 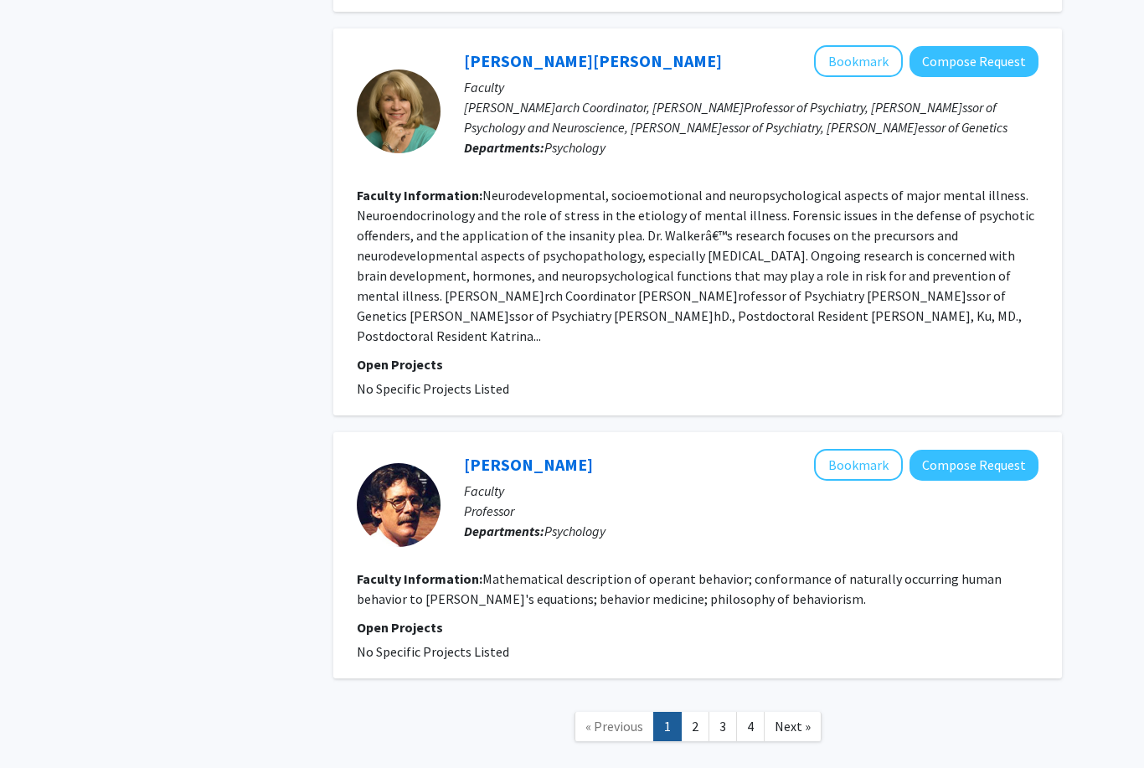 I want to click on p: Professor, so click(x=751, y=511).